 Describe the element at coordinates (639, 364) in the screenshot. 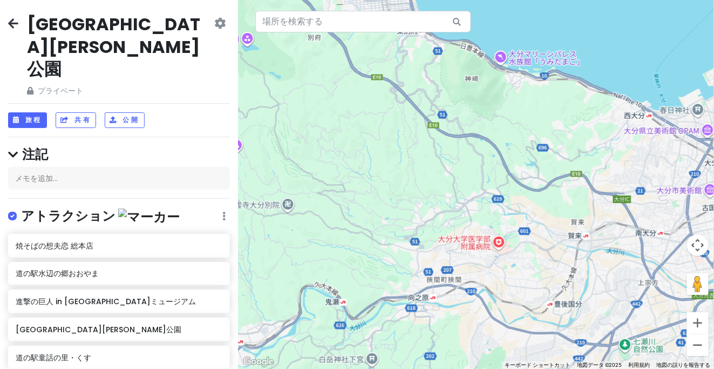

I see `font: 利用規約` at that location.